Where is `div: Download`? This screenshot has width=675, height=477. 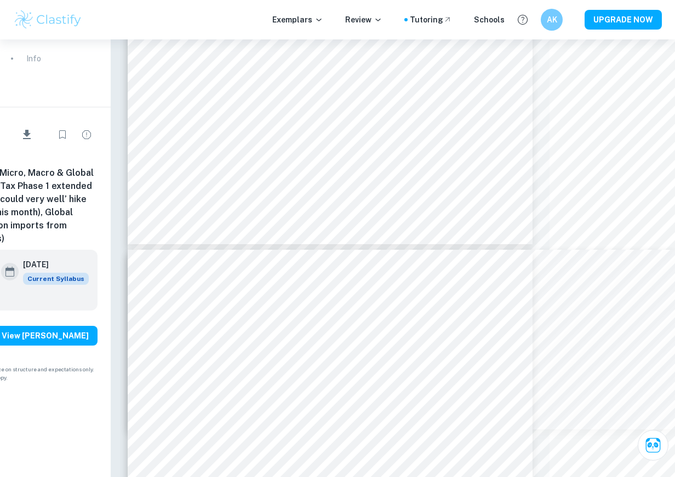
div: Download is located at coordinates (26, 135).